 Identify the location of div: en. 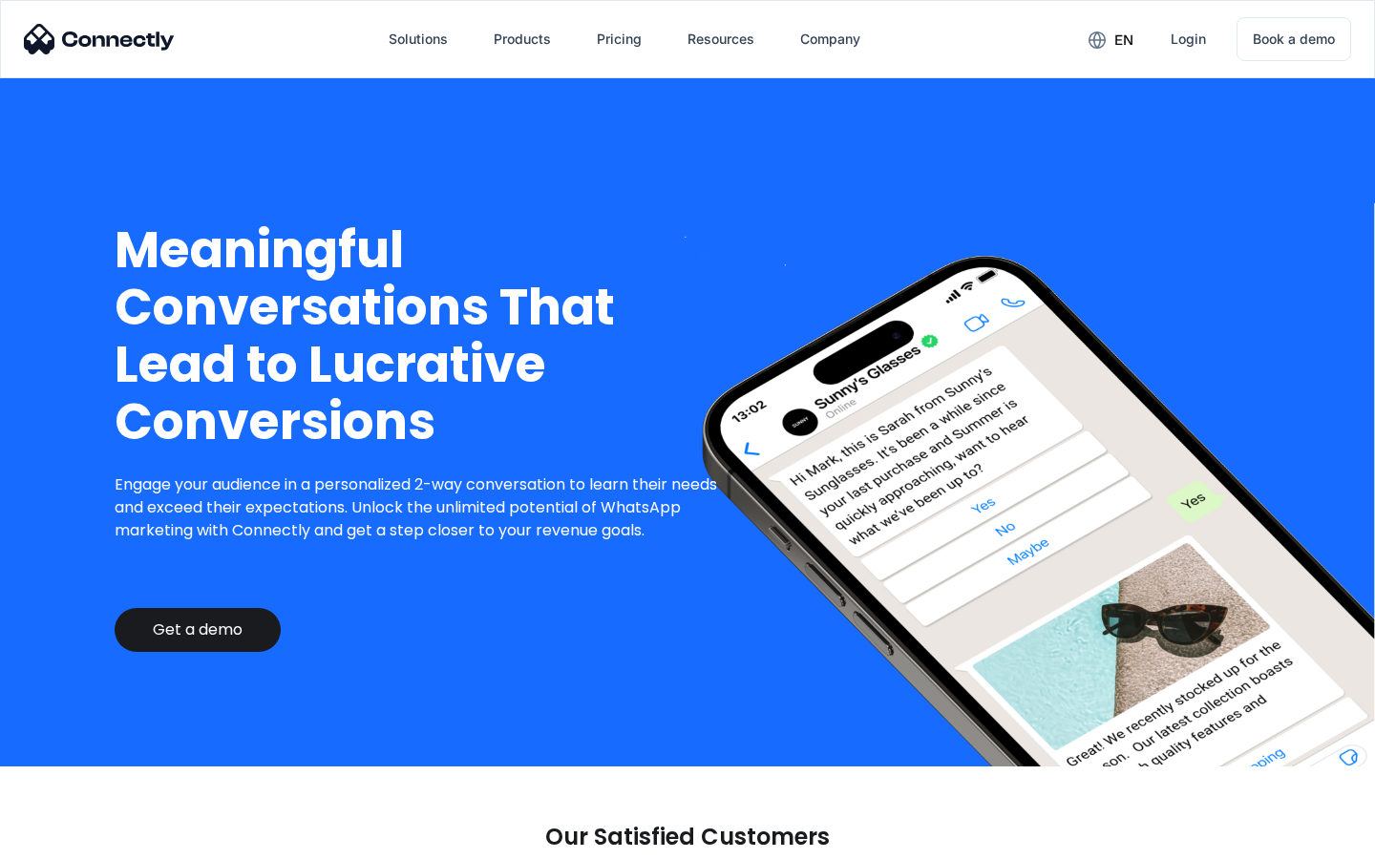
(1124, 40).